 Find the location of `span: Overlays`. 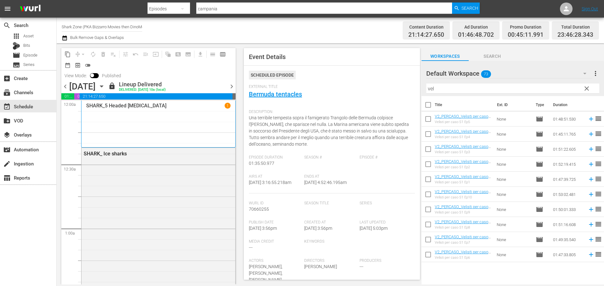

span: Overlays is located at coordinates (7, 135).